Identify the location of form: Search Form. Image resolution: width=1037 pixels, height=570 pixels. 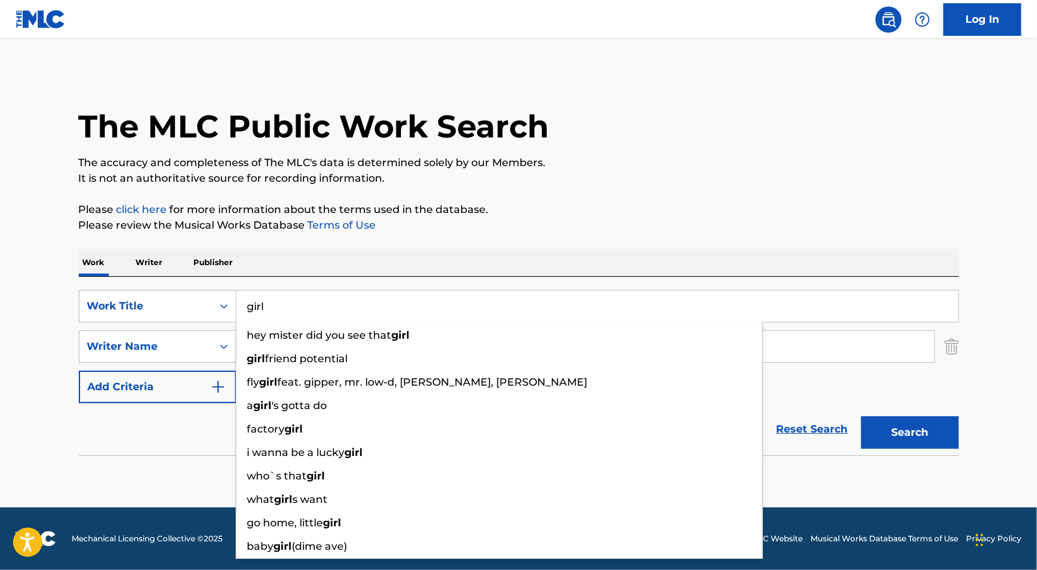
(519, 372).